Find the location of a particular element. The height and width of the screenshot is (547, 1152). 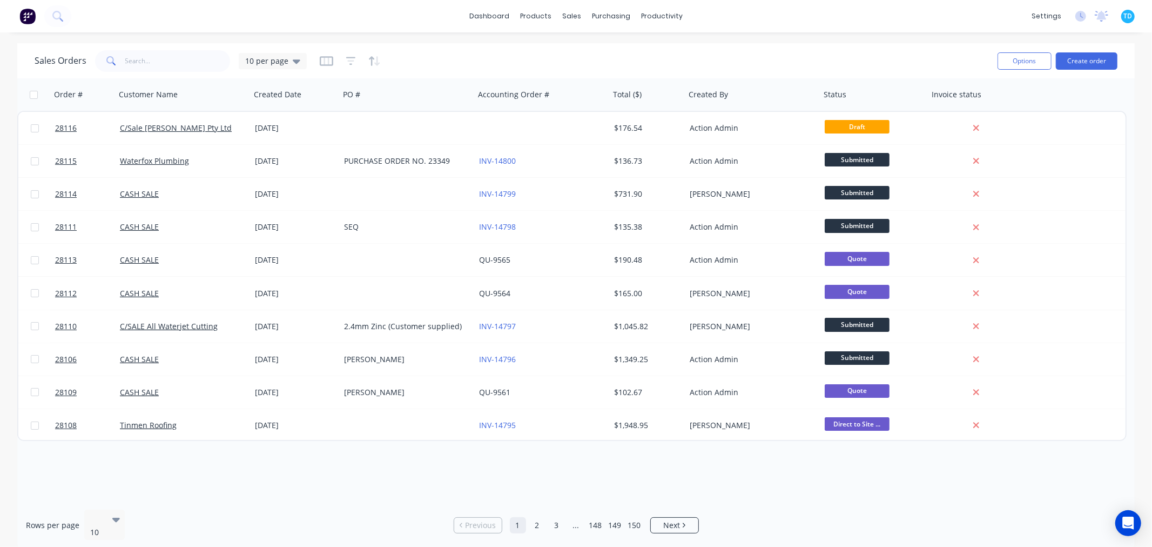

div: 2.4mm Zinc (Customer supplied) is located at coordinates (404, 326).